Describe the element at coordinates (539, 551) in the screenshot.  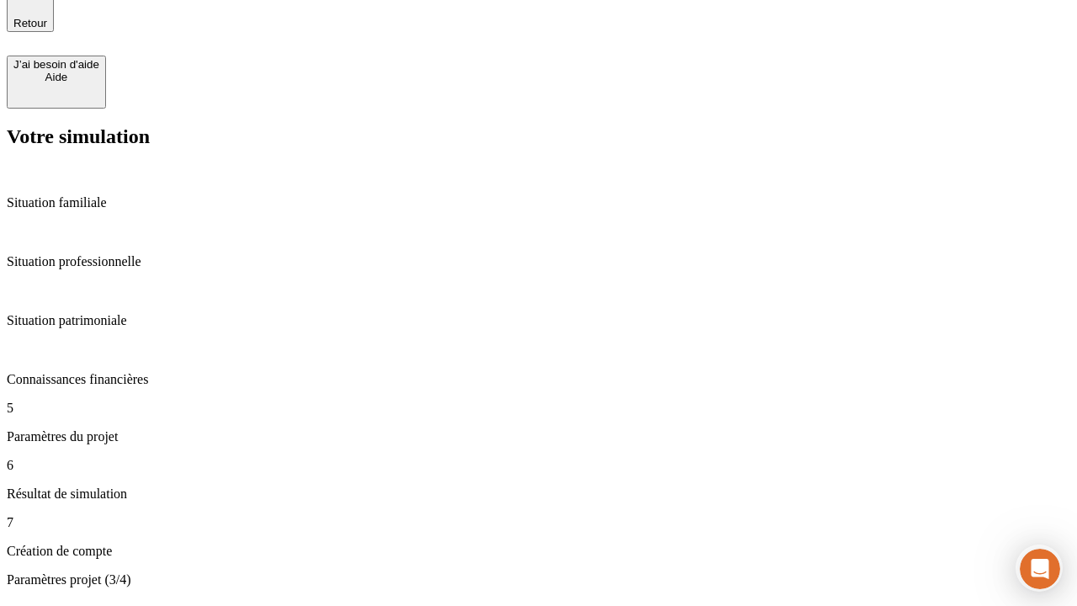
I see `p: Création de compte` at that location.